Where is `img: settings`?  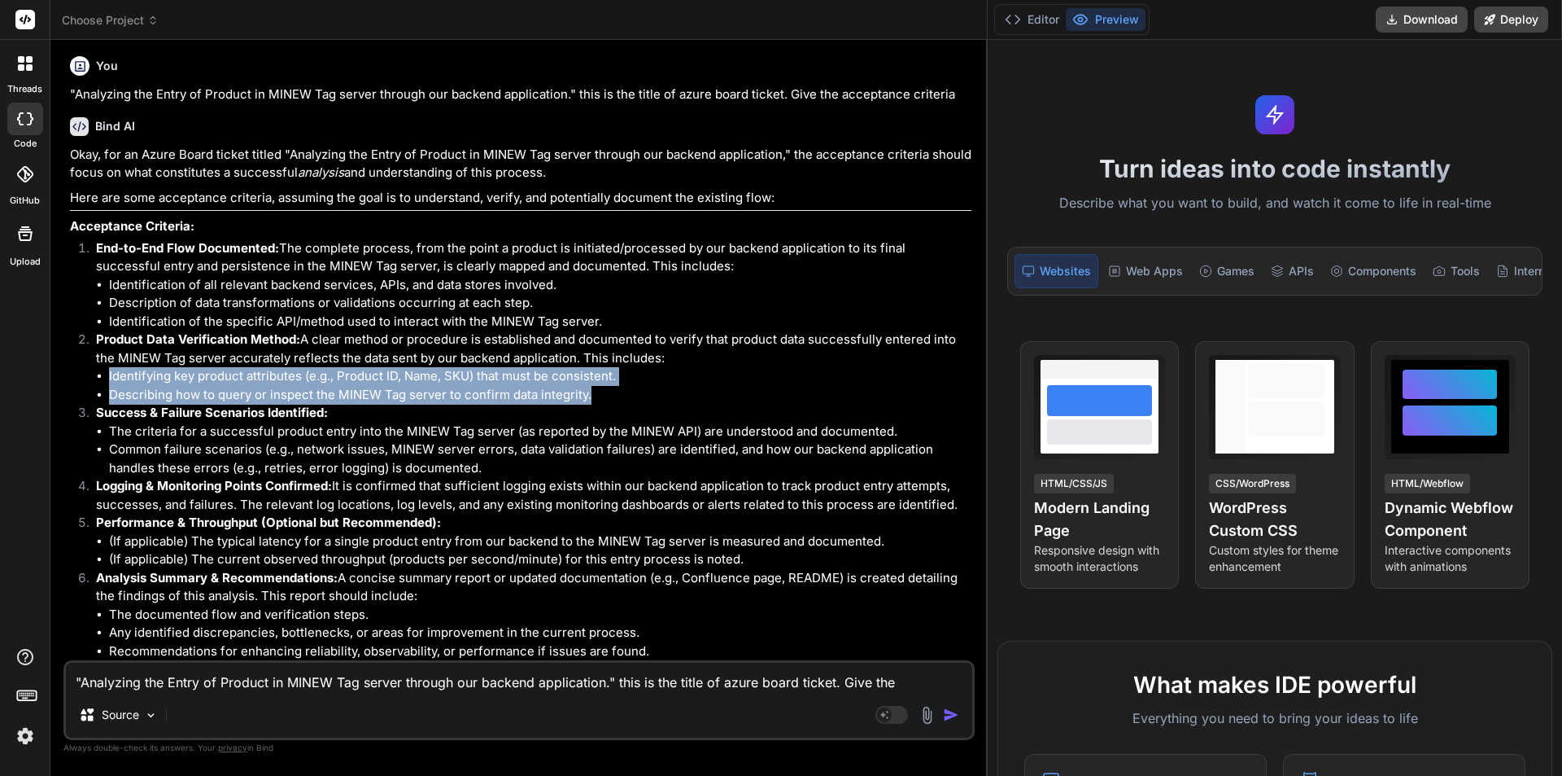 img: settings is located at coordinates (25, 736).